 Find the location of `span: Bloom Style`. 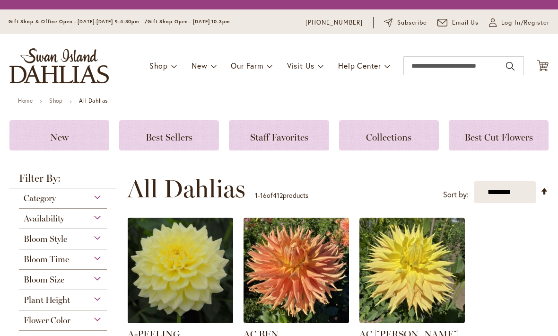

span: Bloom Style is located at coordinates (45, 239).